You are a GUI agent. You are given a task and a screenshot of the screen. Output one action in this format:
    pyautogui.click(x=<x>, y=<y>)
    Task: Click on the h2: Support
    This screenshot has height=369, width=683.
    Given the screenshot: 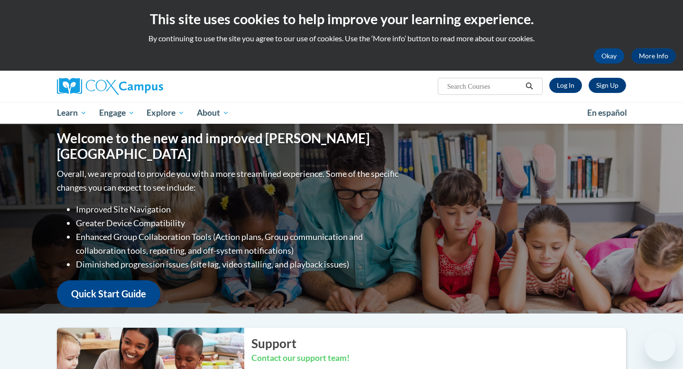 What is the action you would take?
    pyautogui.click(x=439, y=343)
    